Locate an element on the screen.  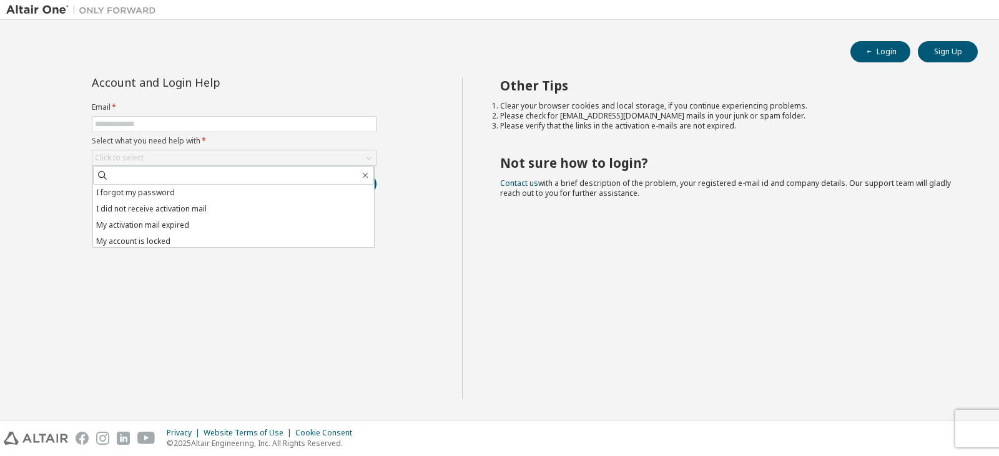
img: youtube.svg is located at coordinates (146, 438).